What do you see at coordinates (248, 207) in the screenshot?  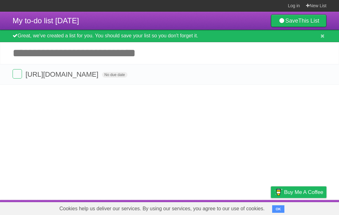 I see `a: Terms` at bounding box center [248, 207].